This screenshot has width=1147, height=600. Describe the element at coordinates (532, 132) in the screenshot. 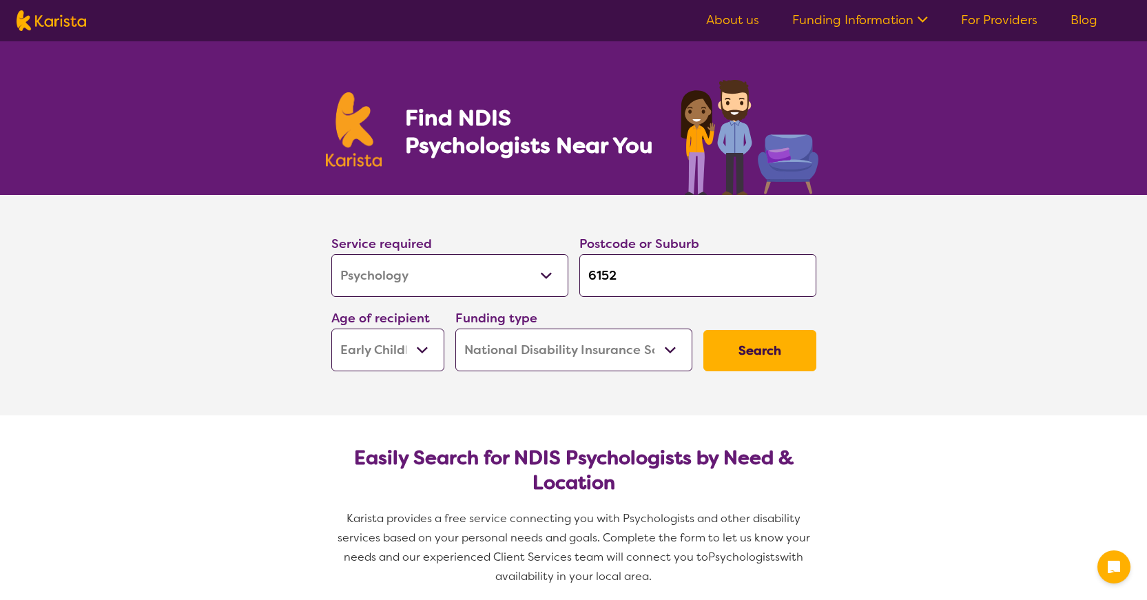

I see `h1: Find NDIS Psychologists Near You` at that location.